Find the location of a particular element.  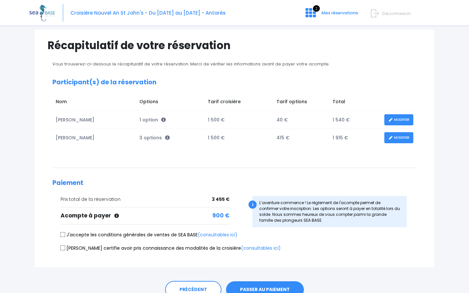

td: Nom is located at coordinates (94, 103).